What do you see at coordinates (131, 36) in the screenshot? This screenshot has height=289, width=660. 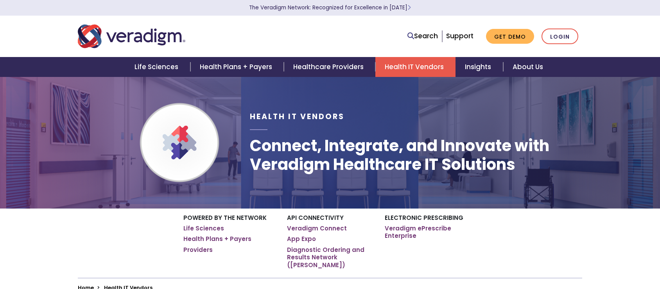 I see `a: Veradigm logo` at bounding box center [131, 36].